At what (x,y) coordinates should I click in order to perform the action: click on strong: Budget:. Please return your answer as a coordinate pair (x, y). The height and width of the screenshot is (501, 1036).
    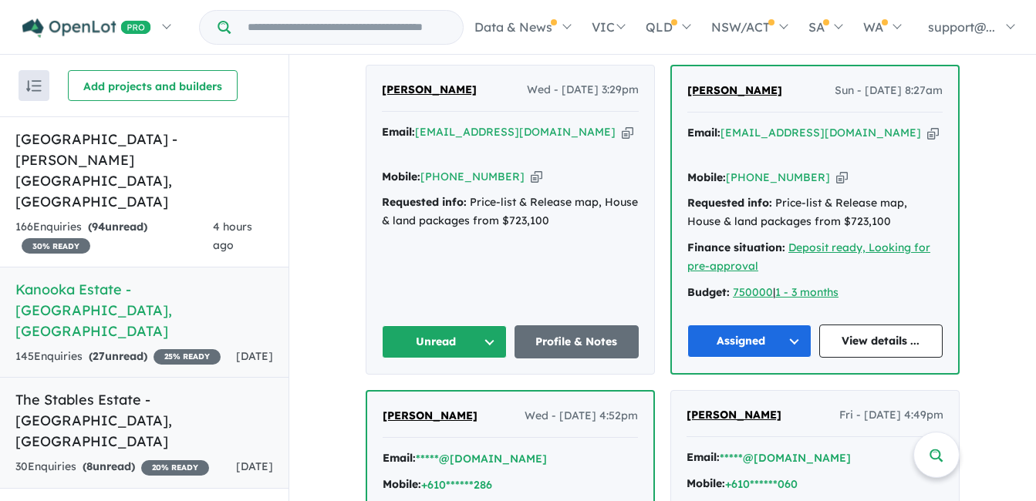
    Looking at the image, I should click on (708, 292).